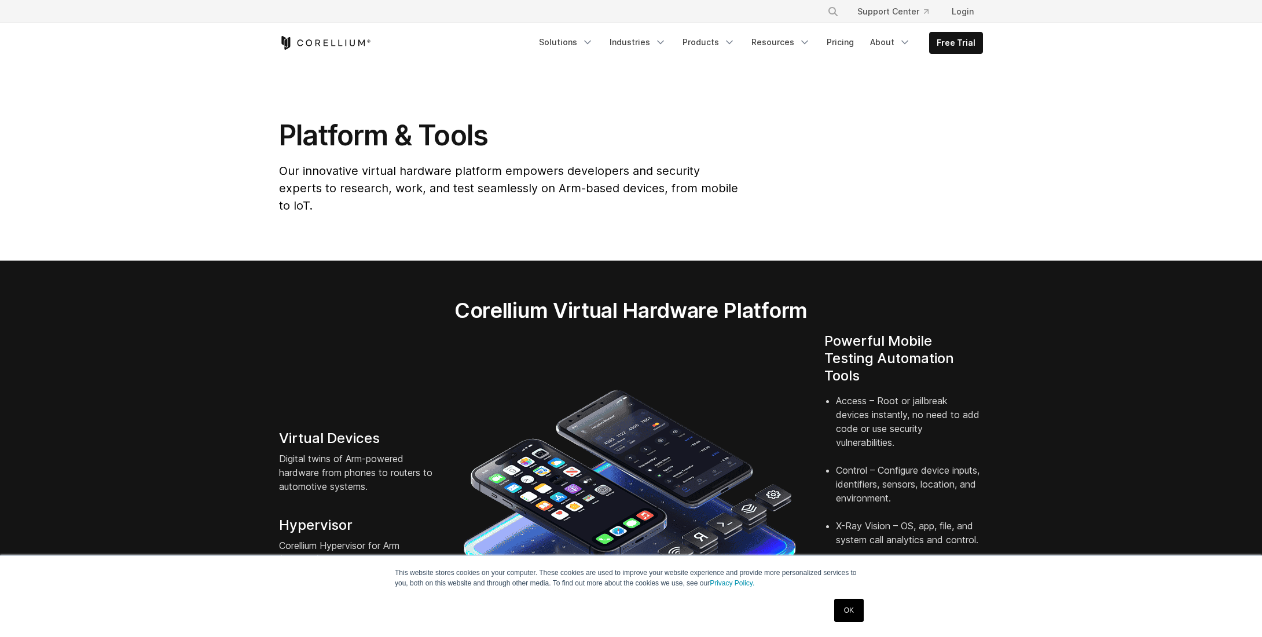  What do you see at coordinates (910, 428) in the screenshot?
I see `li: Access – Root or jailbreak devices instantly, no need to add code or use security vulnerabilities.` at bounding box center [910, 428].